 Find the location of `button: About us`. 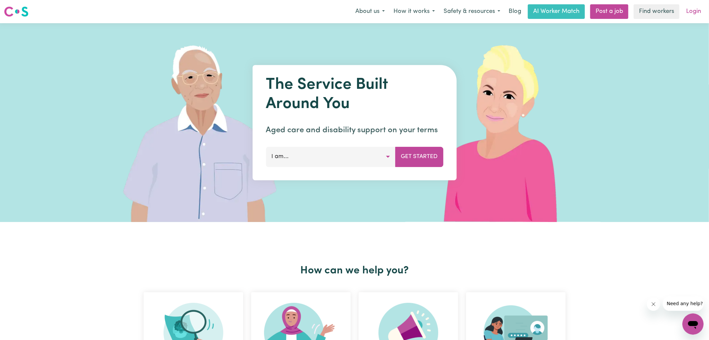

button: About us is located at coordinates (370, 12).